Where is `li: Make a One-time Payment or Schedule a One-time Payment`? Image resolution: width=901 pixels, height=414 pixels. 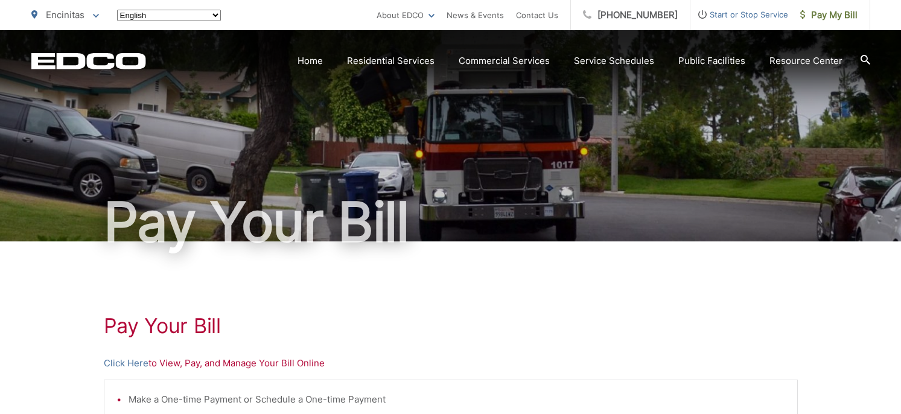
li: Make a One-time Payment or Schedule a One-time Payment is located at coordinates (457, 399).